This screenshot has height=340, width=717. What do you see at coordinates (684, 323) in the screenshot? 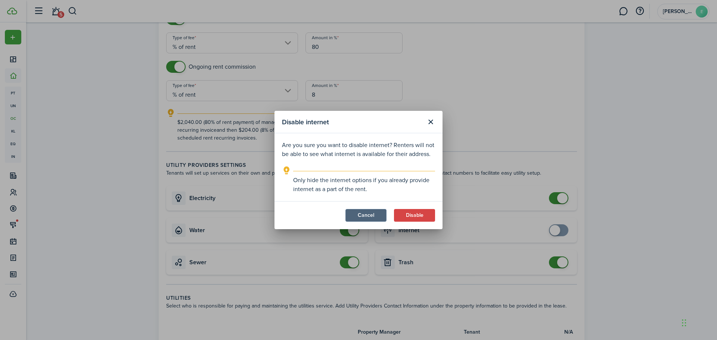
I see `div: Drag` at bounding box center [684, 323].